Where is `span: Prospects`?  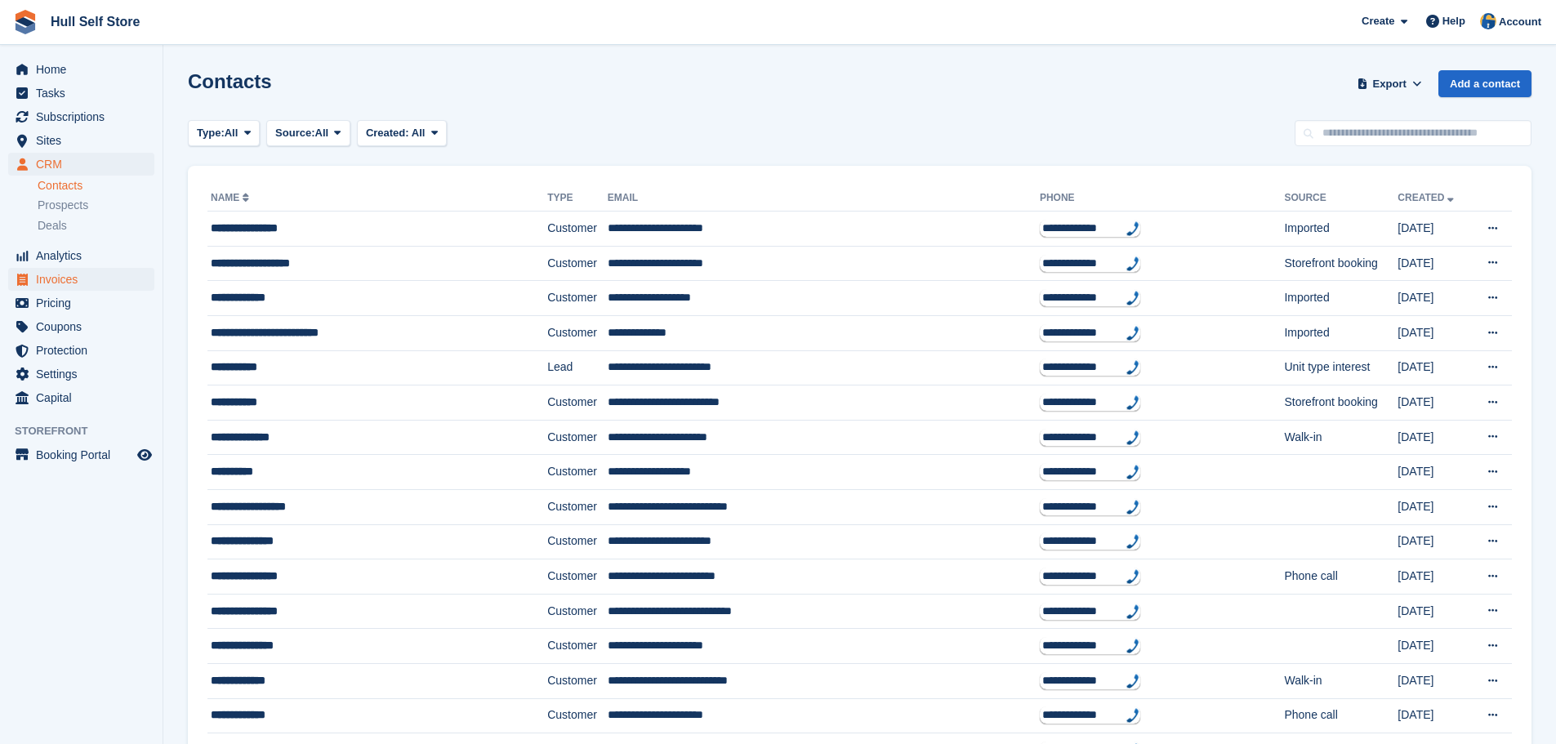 span: Prospects is located at coordinates (63, 205).